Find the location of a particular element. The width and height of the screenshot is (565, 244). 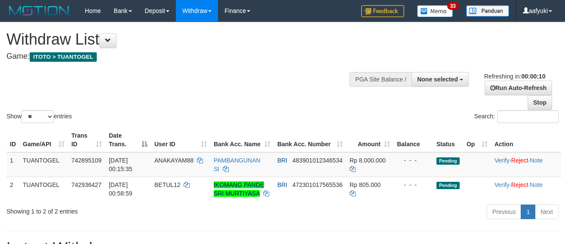

th: Action is located at coordinates (526, 140).